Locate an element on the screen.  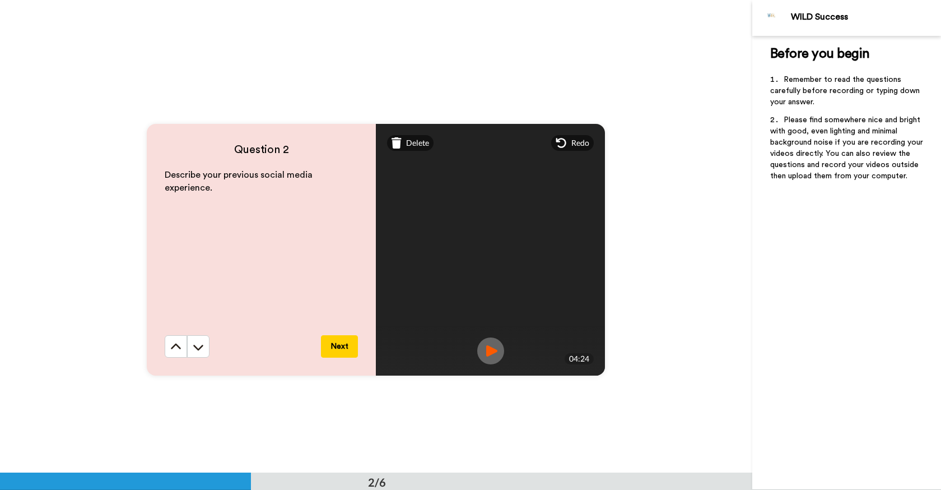
span: Describe your previous social media experience. is located at coordinates (240, 181).